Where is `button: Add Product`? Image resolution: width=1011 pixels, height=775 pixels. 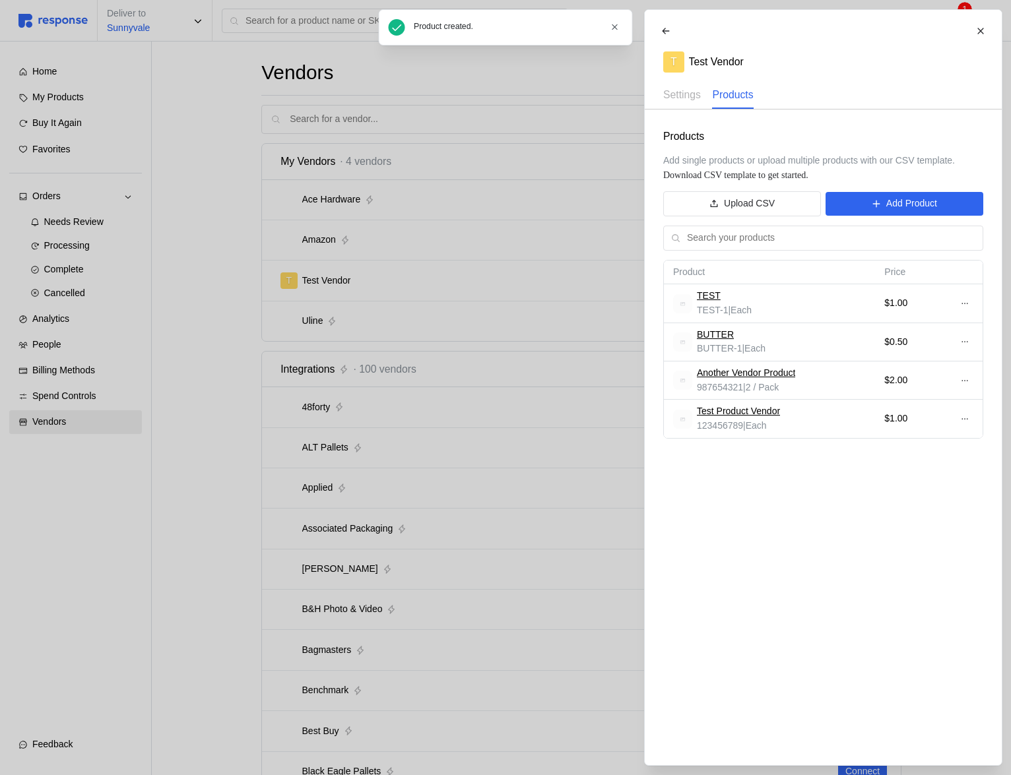 button: Add Product is located at coordinates (904, 204).